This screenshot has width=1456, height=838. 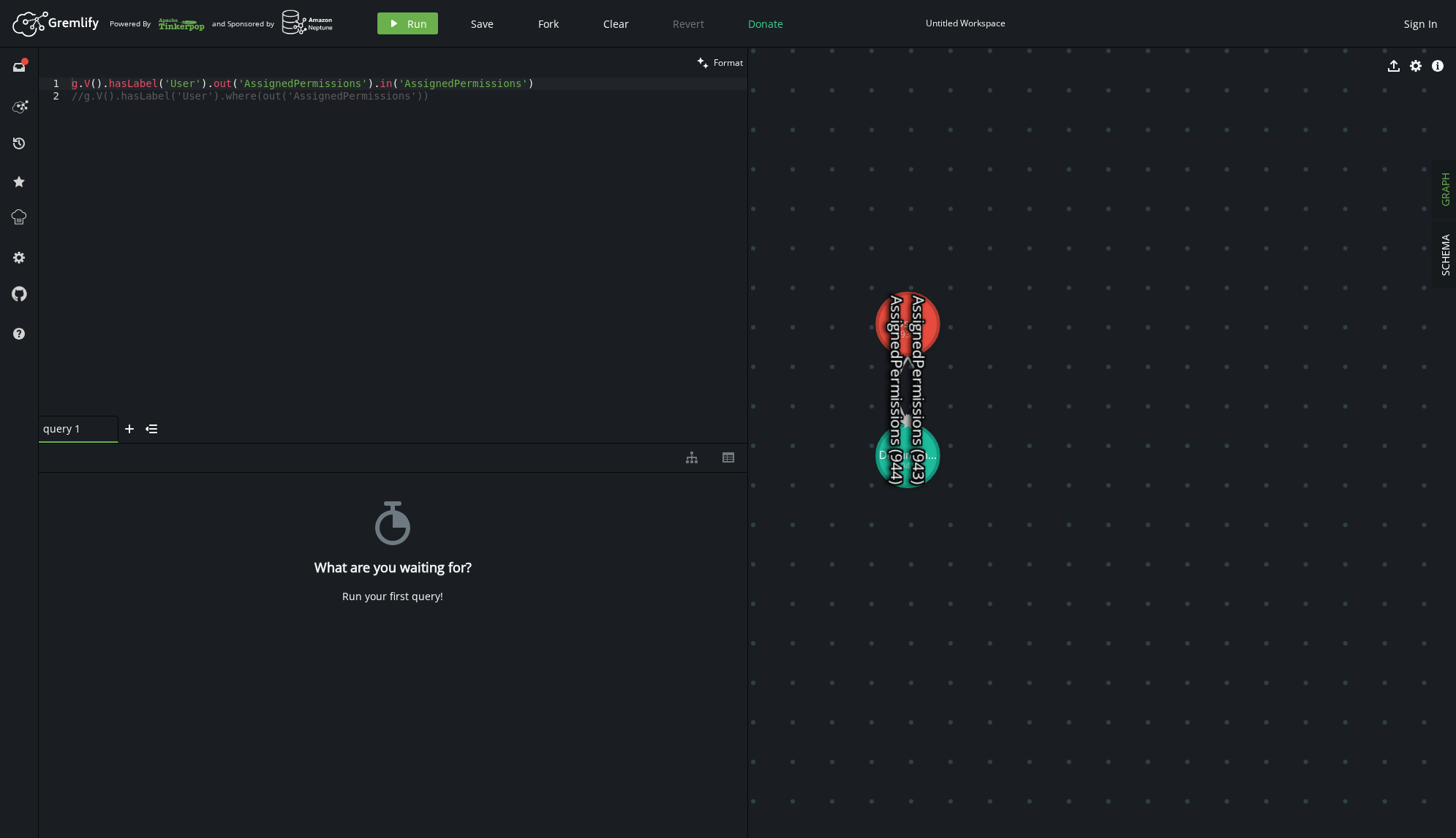 I want to click on span: Revert, so click(x=688, y=23).